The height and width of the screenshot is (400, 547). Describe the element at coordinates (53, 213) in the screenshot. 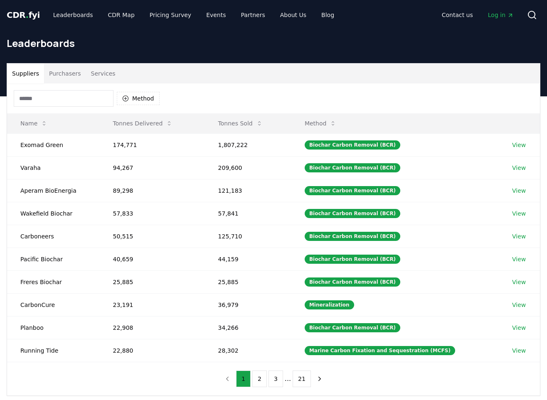

I see `td: Wakefield Biochar` at that location.